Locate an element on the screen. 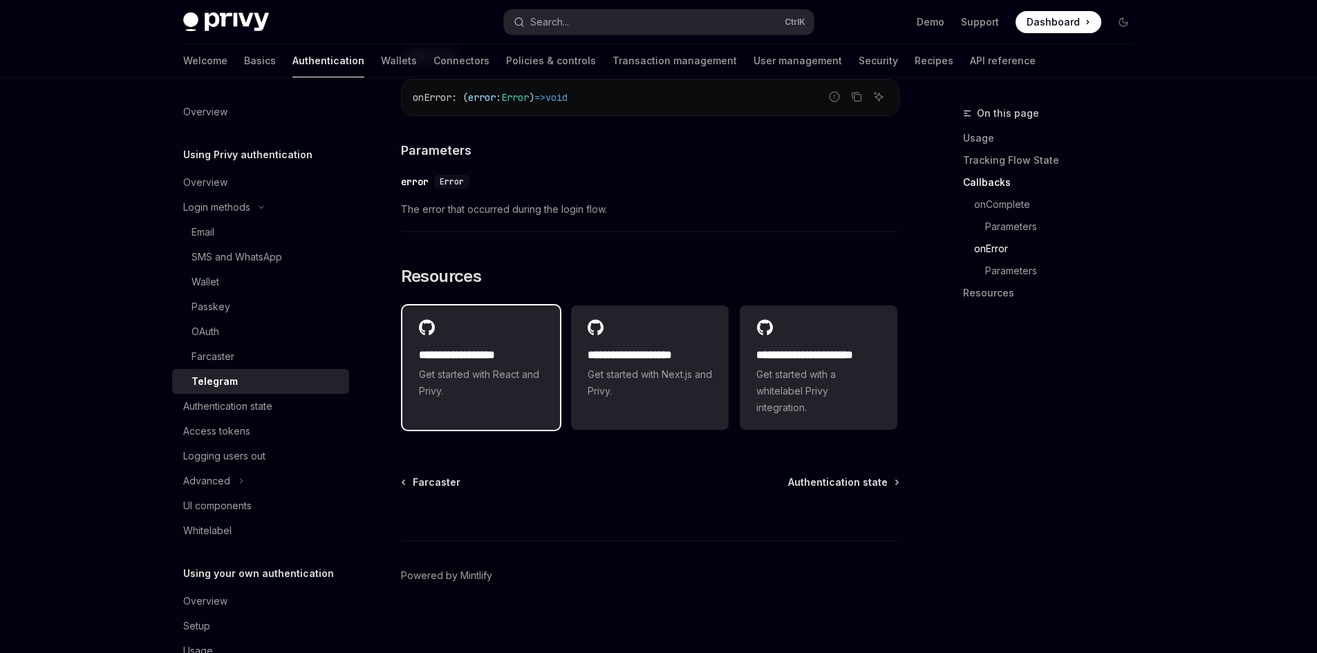 The image size is (1317, 653). span: Authentication state is located at coordinates (838, 482).